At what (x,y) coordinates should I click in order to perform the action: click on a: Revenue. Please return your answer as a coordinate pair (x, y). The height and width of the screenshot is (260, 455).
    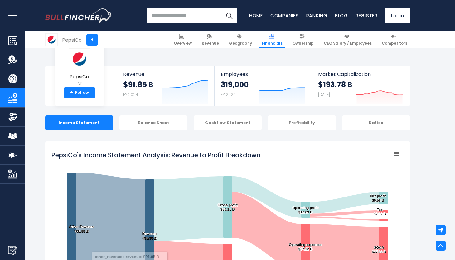
    Looking at the image, I should click on (210, 40).